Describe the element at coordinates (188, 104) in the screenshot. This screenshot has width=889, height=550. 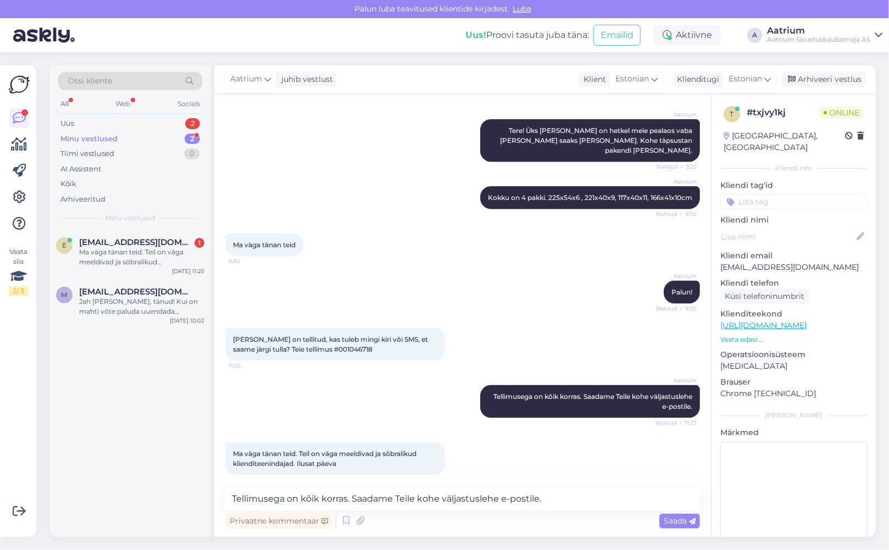
I see `div: Socials` at that location.